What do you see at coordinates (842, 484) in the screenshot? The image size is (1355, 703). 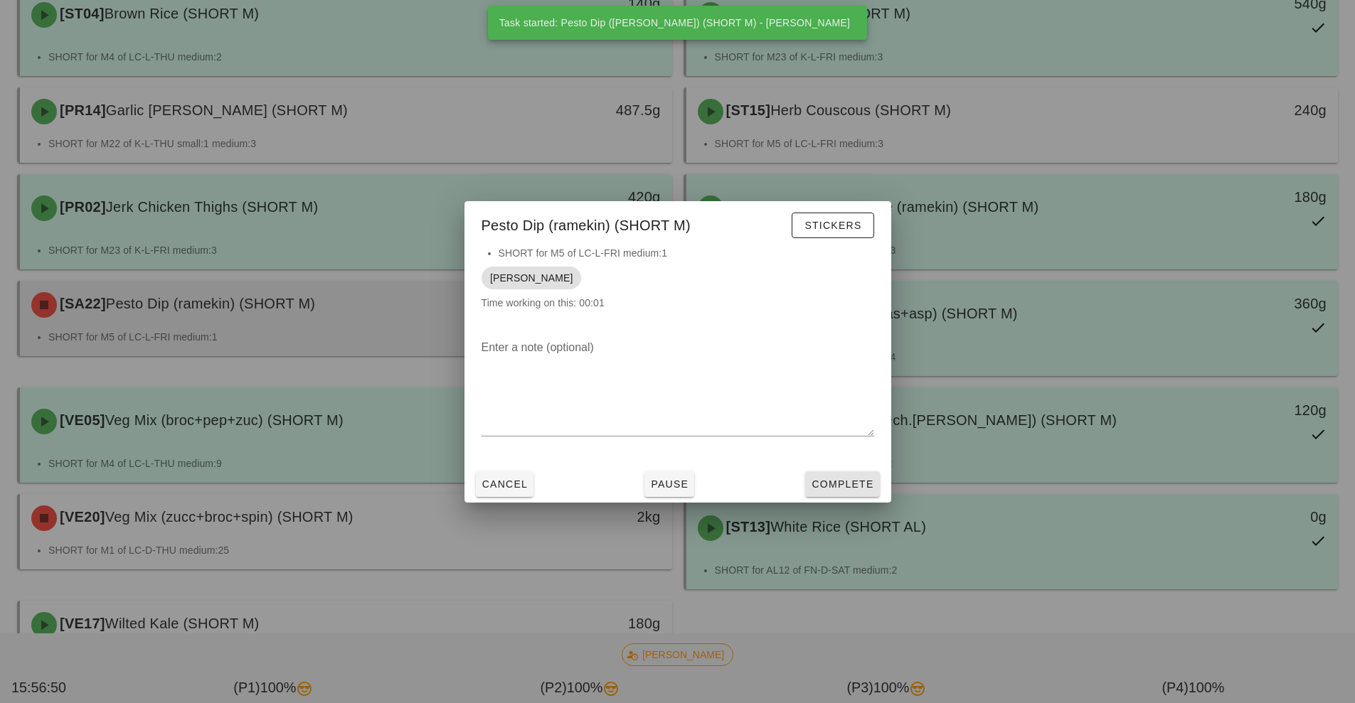 I see `span: Complete` at bounding box center [842, 484].